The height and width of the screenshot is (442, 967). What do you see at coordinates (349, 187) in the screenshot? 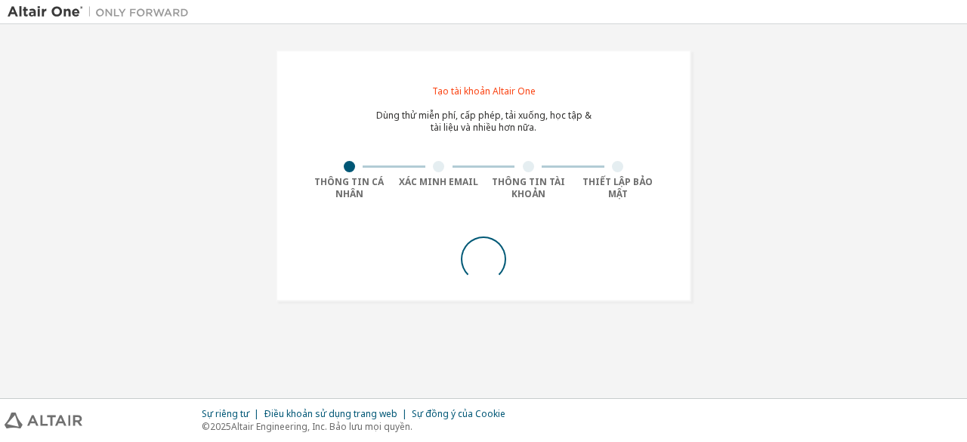
I see `font: Thông tin cá nhân` at bounding box center [349, 187].